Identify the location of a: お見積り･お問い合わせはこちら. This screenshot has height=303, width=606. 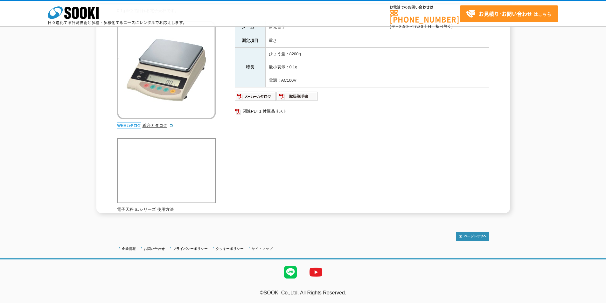
(509, 14).